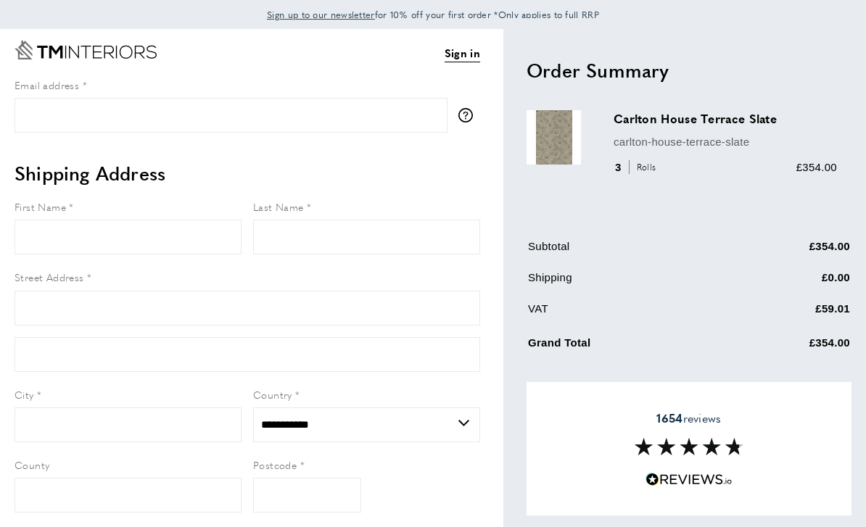 The height and width of the screenshot is (527, 866). I want to click on span: reviews, so click(688, 418).